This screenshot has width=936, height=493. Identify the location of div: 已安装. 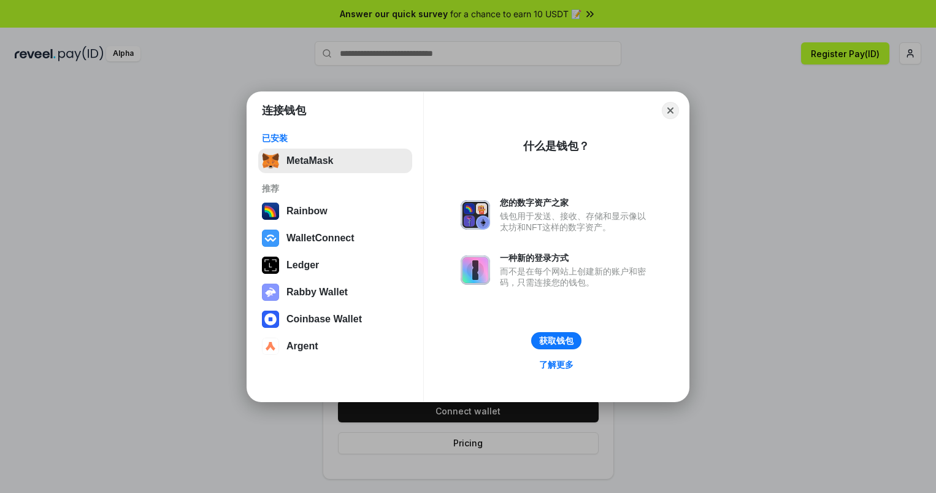
(335, 138).